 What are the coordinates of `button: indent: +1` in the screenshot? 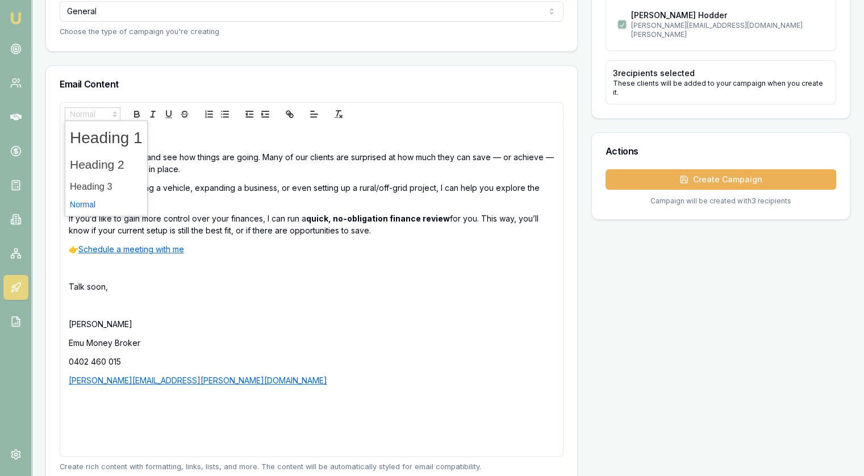 It's located at (265, 114).